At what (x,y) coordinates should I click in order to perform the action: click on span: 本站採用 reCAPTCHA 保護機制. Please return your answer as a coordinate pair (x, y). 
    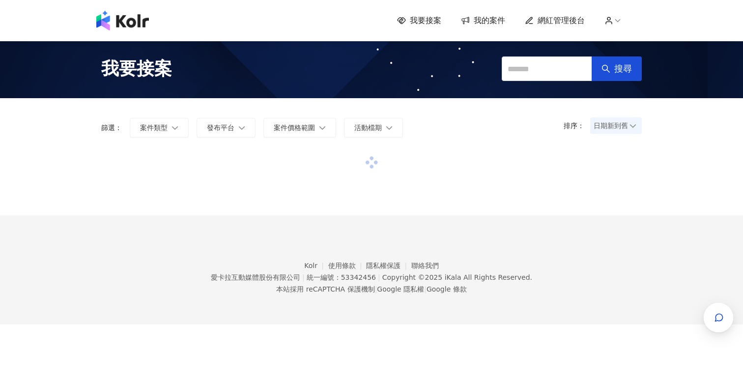
    Looking at the image, I should click on (371, 289).